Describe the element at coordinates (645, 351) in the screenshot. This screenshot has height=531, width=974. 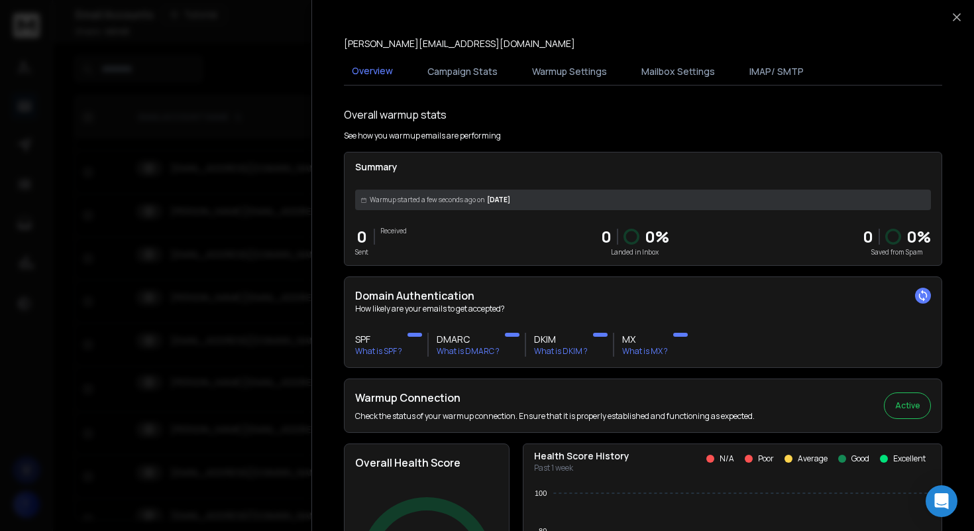
I see `p: What is MX ?` at that location.